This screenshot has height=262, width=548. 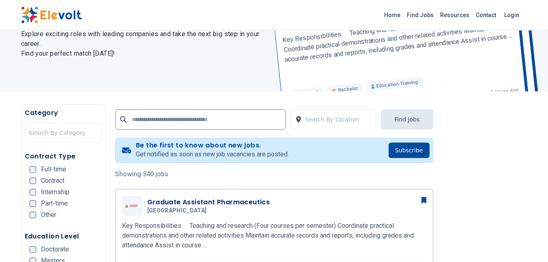 I want to click on input: Full-time, so click(x=33, y=169).